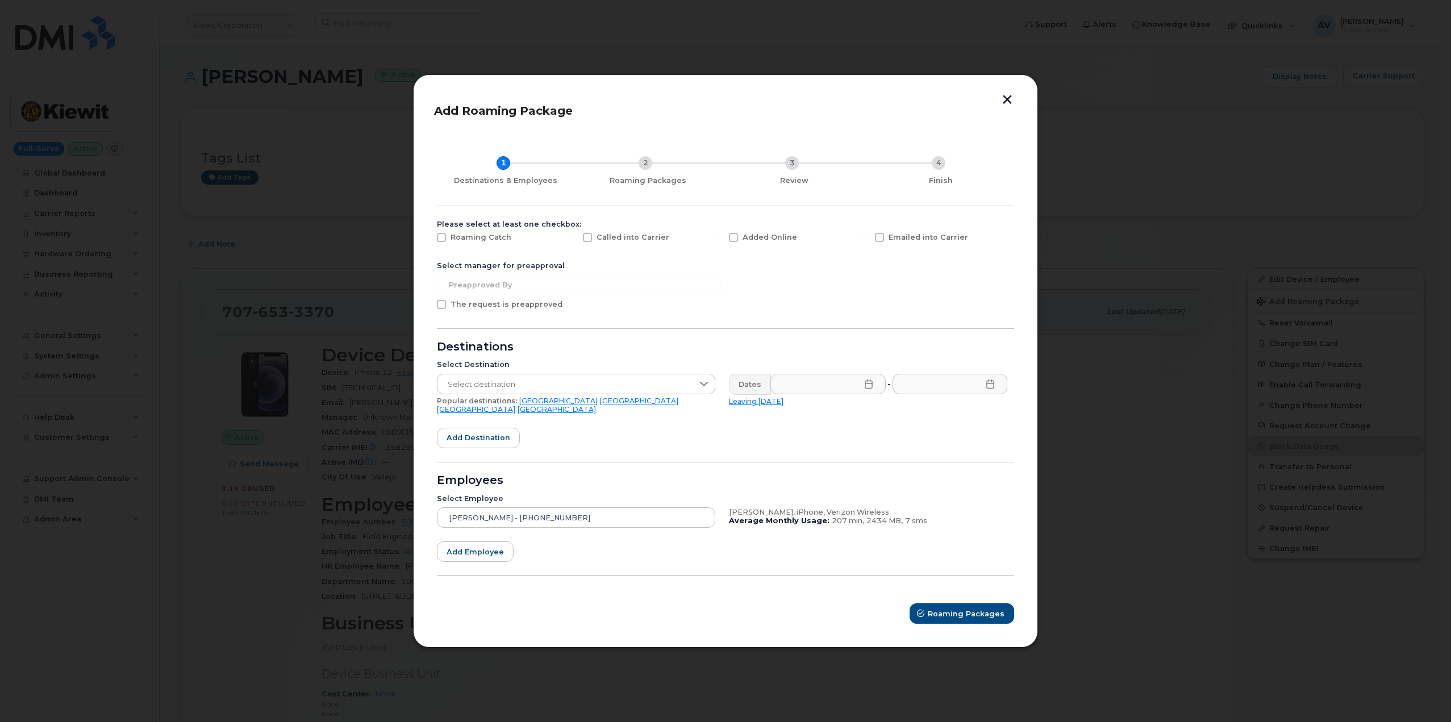  Describe the element at coordinates (506, 304) in the screenshot. I see `span: The request is preapproved` at that location.